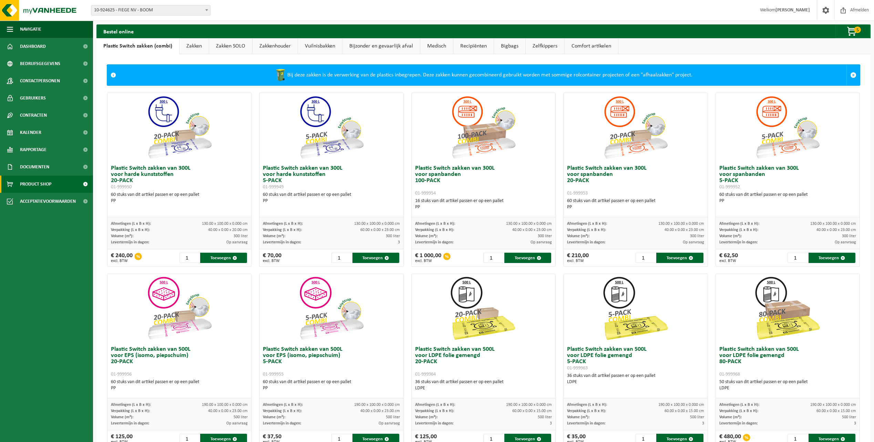 This screenshot has width=874, height=442. What do you see at coordinates (179, 178) in the screenshot?
I see `h3: Plastic Switch zakken van 300L voor harde kunststoffen 20-PACK` at bounding box center [179, 178].